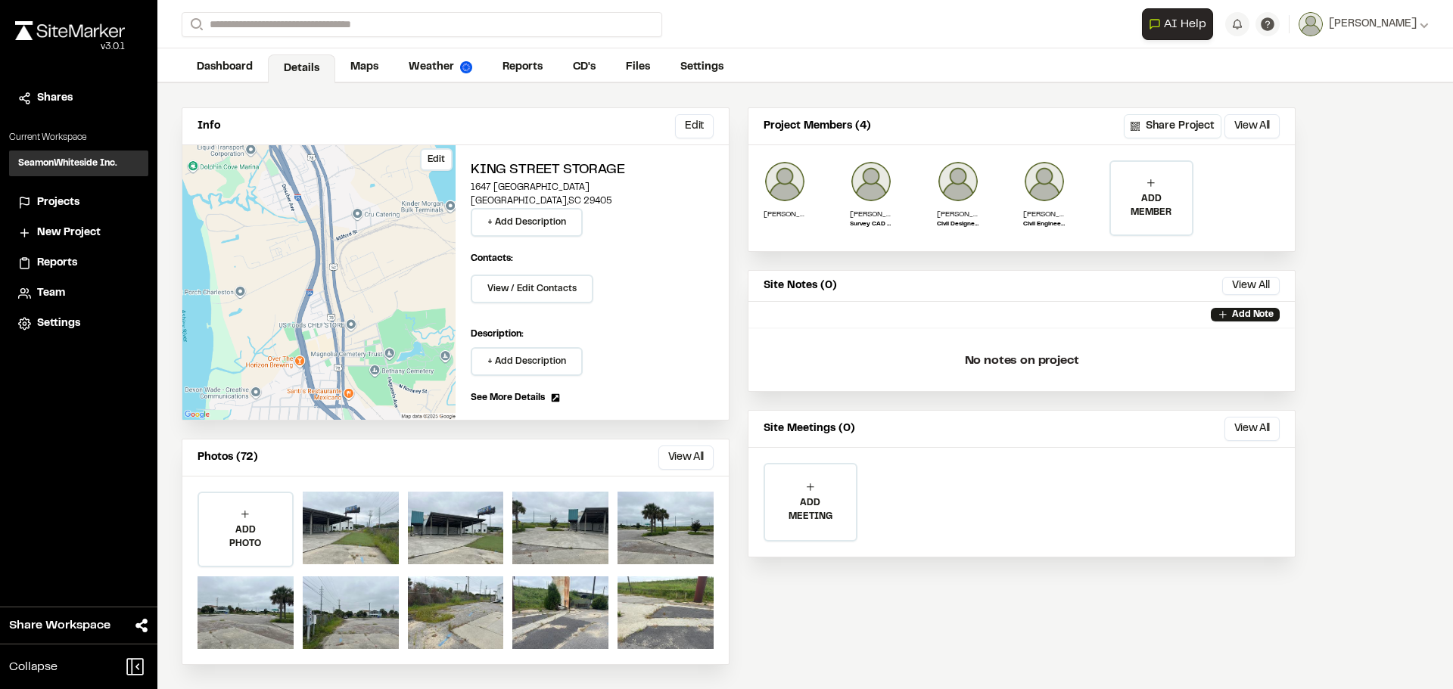 The width and height of the screenshot is (1453, 689). Describe the element at coordinates (810, 510) in the screenshot. I see `p: ADD MEETING` at that location.